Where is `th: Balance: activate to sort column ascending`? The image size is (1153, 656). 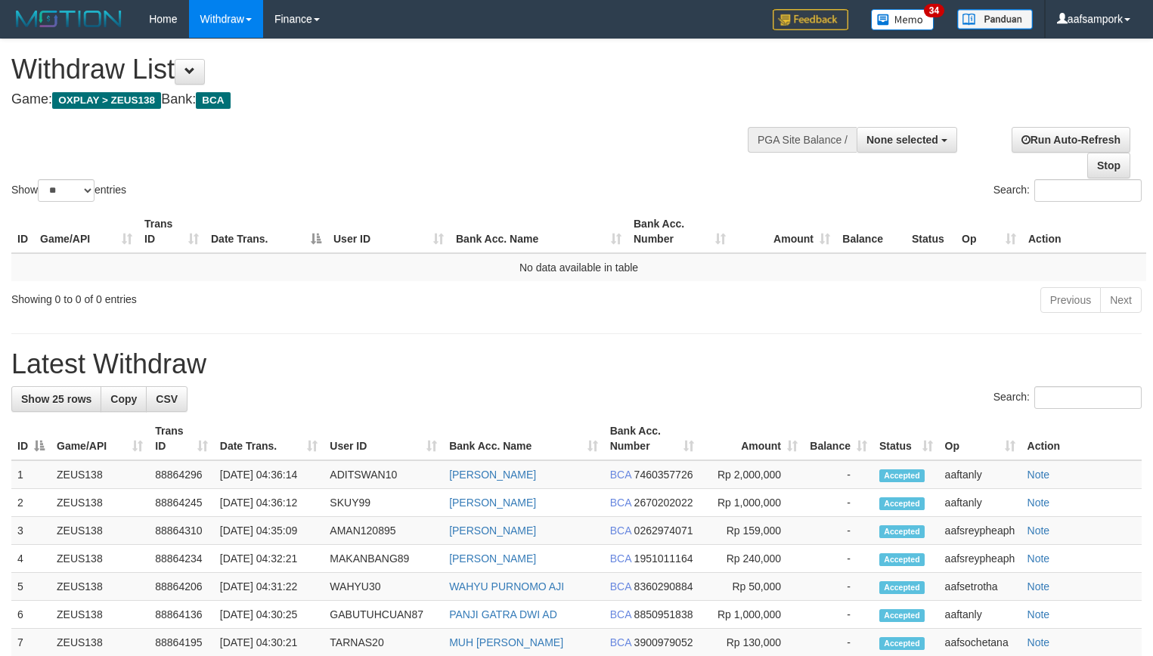
th: Balance: activate to sort column ascending is located at coordinates (838, 438).